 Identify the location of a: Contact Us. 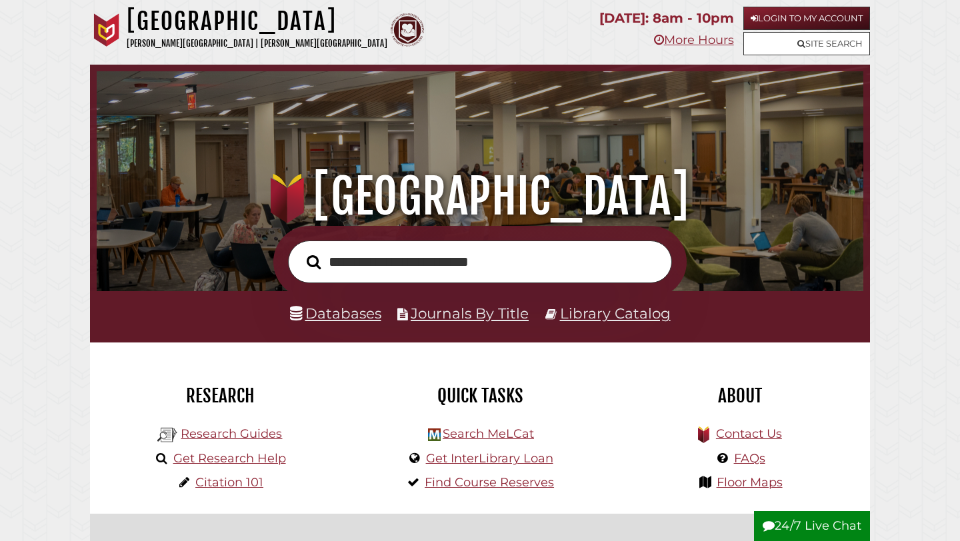
(749, 434).